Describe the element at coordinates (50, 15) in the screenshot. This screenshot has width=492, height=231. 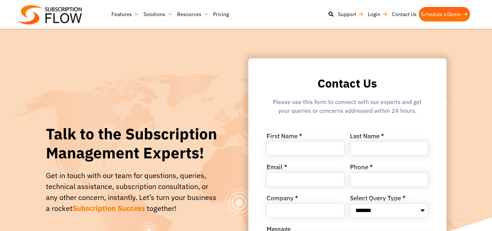
I see `img: Subscriptionflow` at that location.